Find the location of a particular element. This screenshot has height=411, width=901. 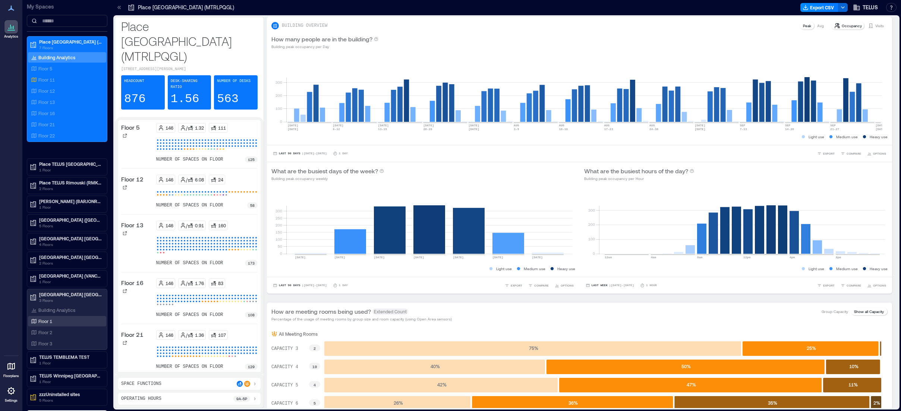

p: 24 is located at coordinates (221, 180).